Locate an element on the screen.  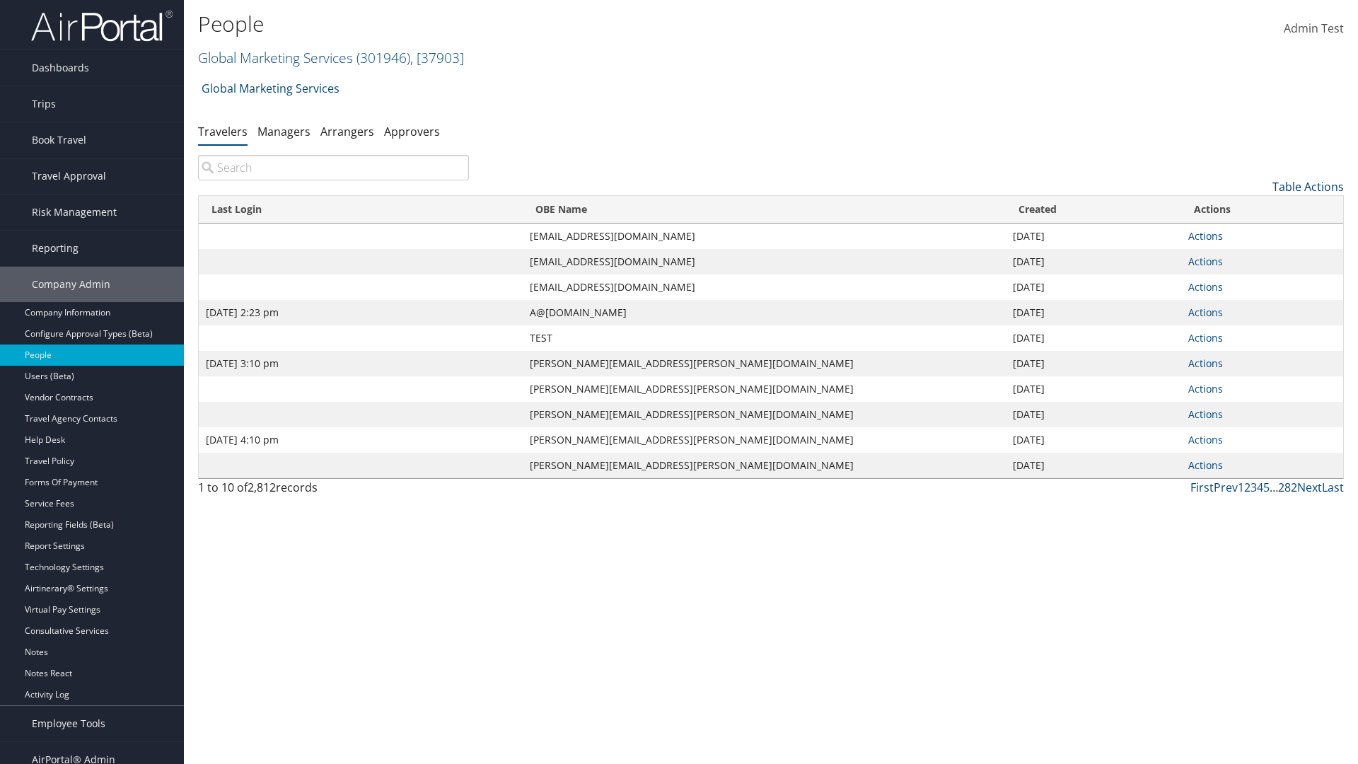
span: Travel Approval is located at coordinates (69, 176).